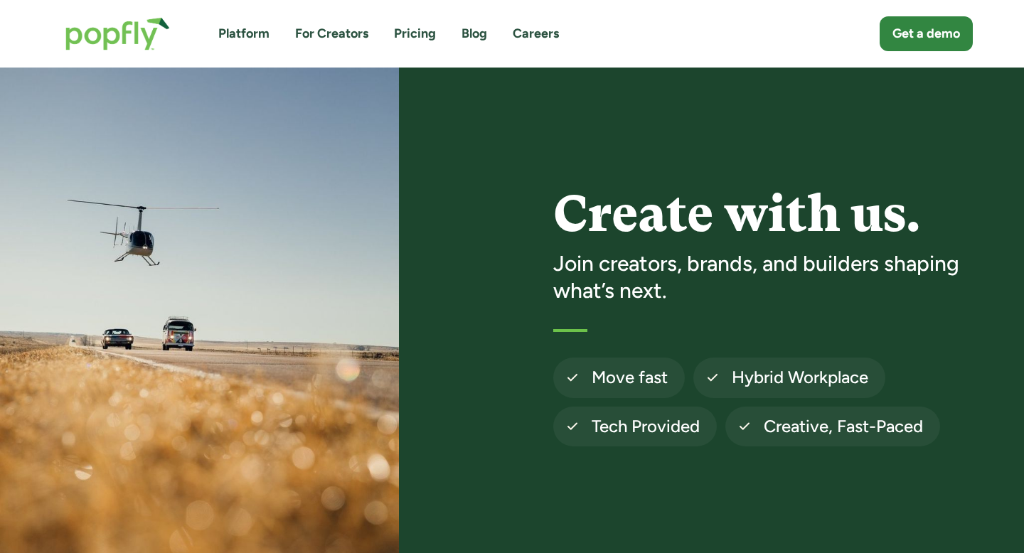  What do you see at coordinates (117, 33) in the screenshot?
I see `a: home` at bounding box center [117, 33].